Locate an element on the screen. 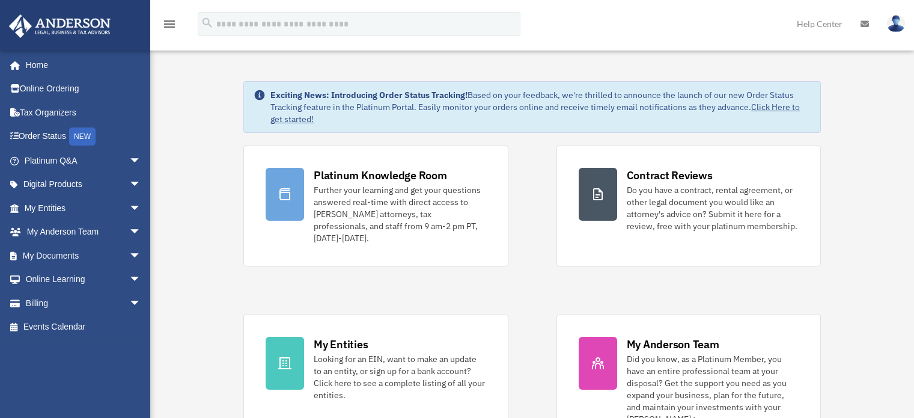  a: Home is located at coordinates (81, 65).